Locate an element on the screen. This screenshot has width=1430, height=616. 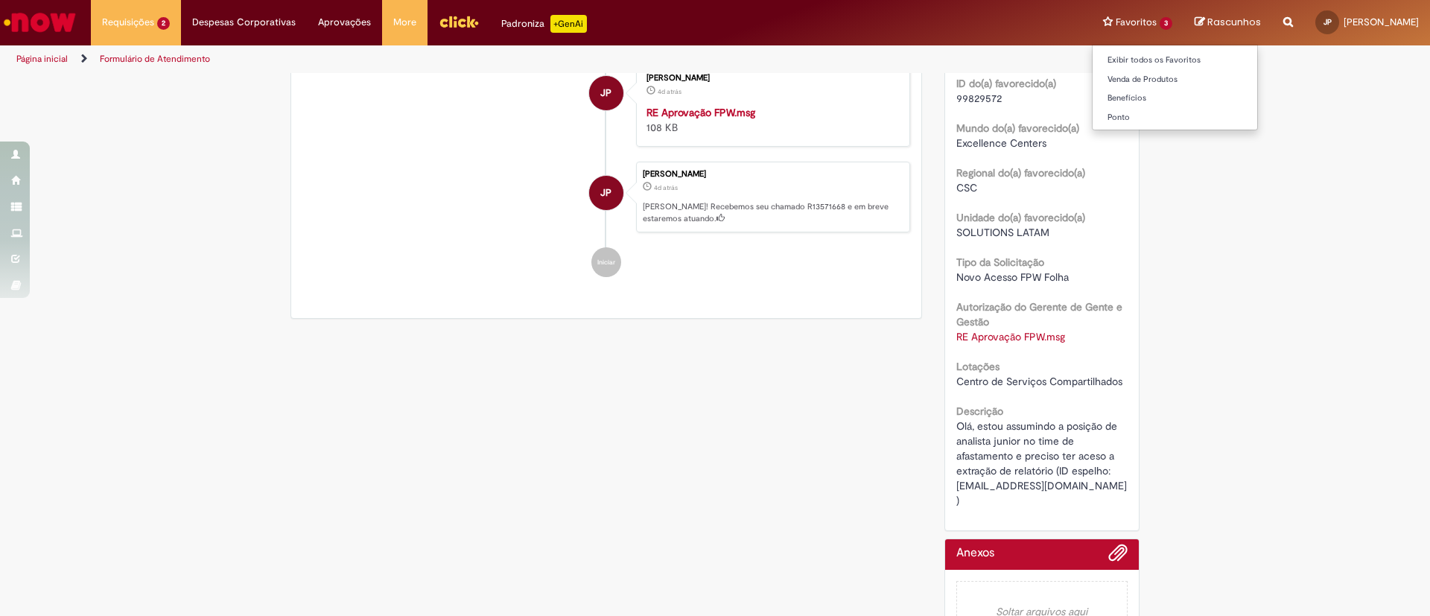
b: Tipo da Solicitação is located at coordinates (1000, 262).